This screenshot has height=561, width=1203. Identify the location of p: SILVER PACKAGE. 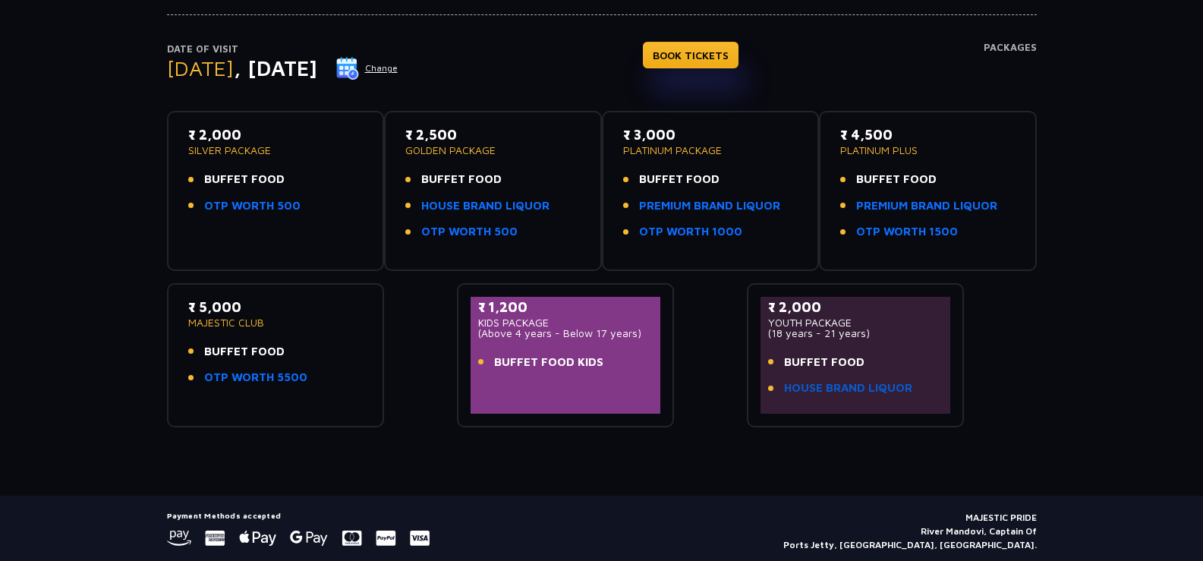
(275, 150).